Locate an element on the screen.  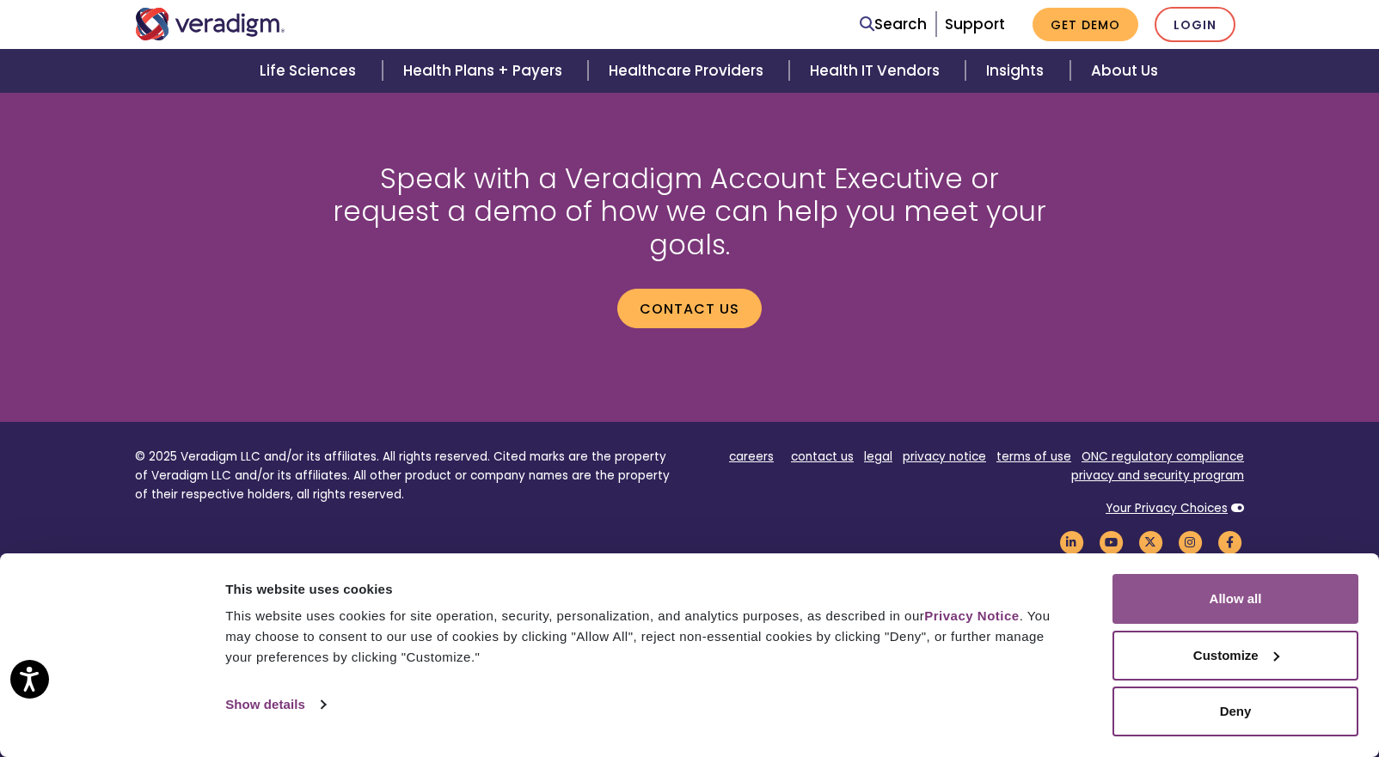
a: Support is located at coordinates (975, 24).